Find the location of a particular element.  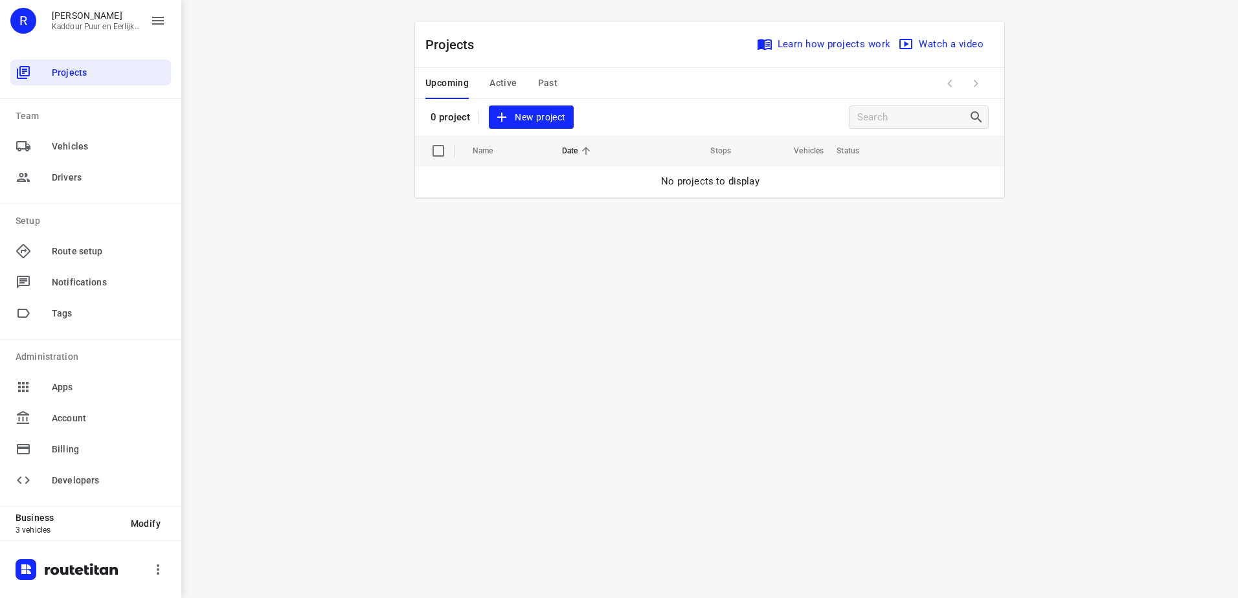

span: Projects is located at coordinates (109, 72).